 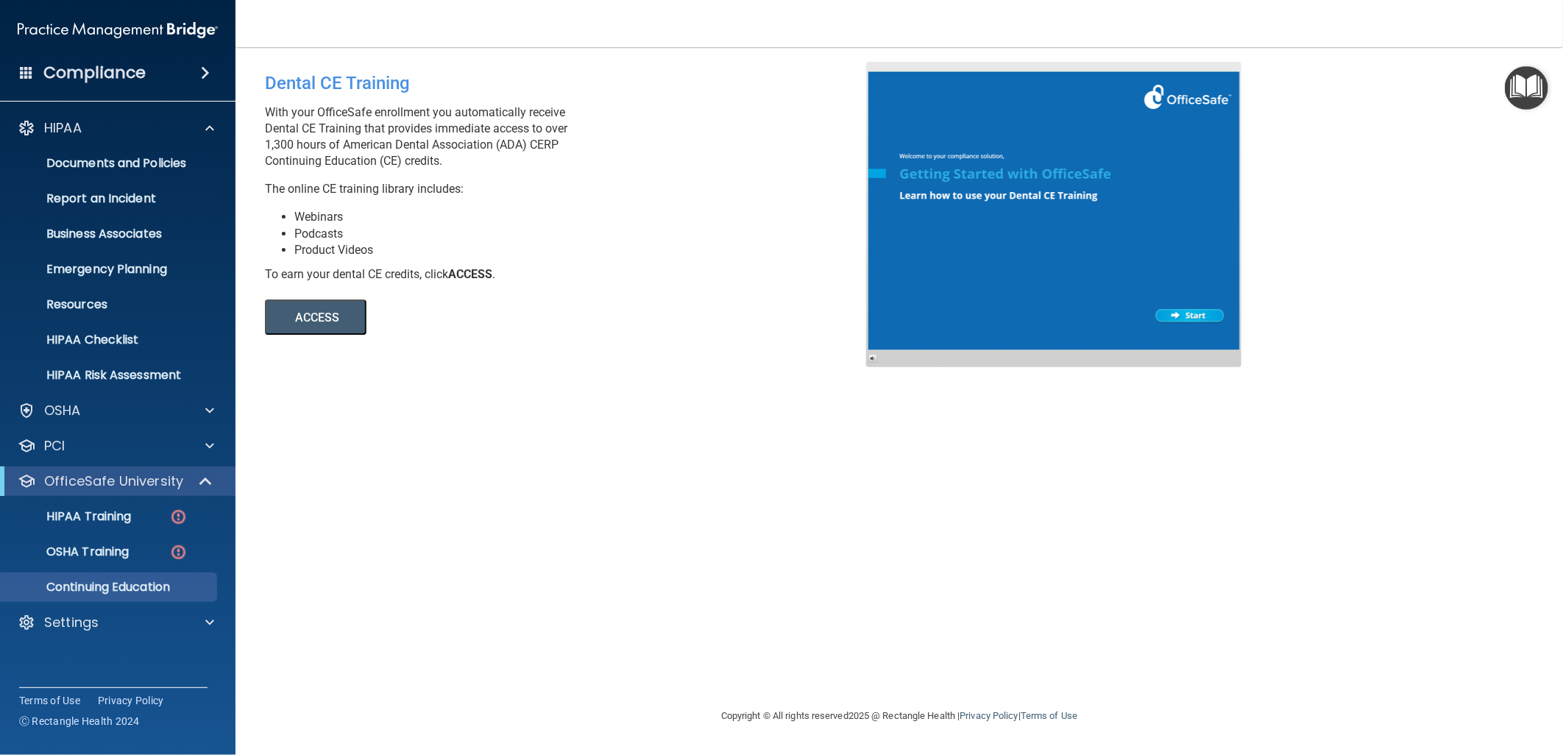 What do you see at coordinates (94, 73) in the screenshot?
I see `h4: Compliance` at bounding box center [94, 73].